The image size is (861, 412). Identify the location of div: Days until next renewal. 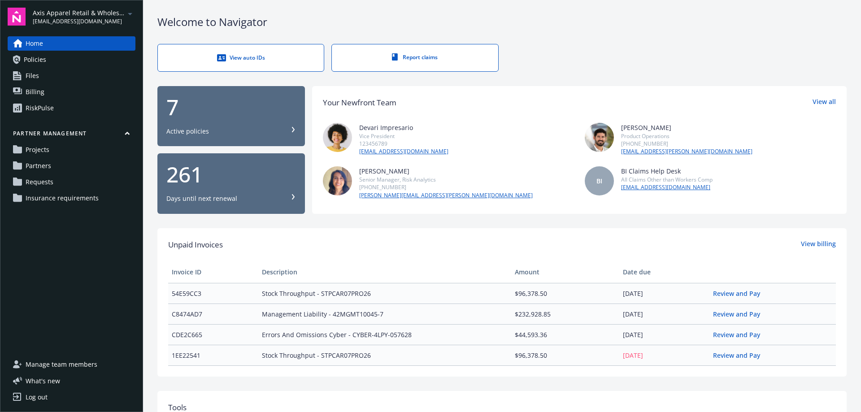
(202, 199).